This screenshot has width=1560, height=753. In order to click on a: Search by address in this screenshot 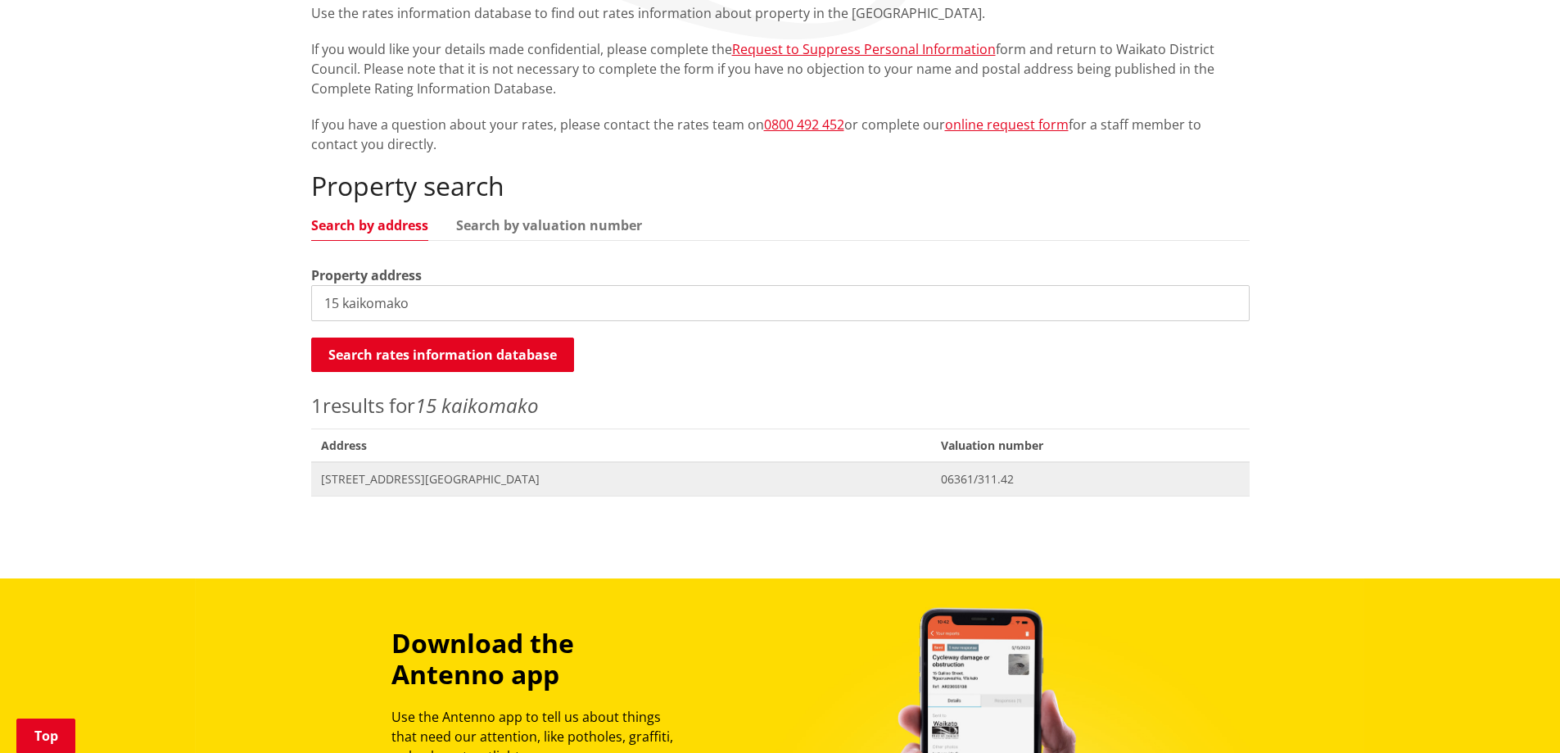, I will do `click(369, 225)`.